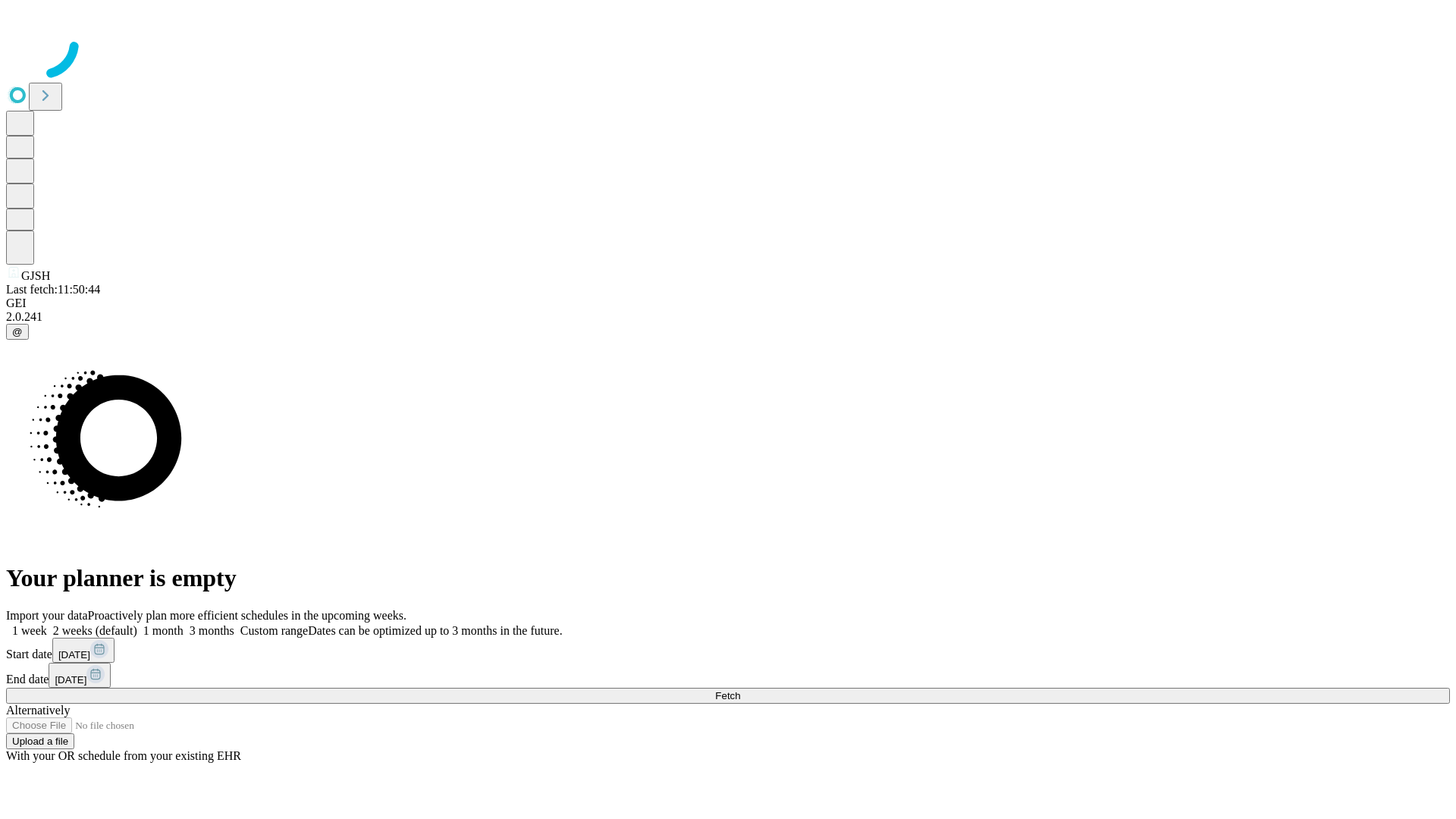 This screenshot has height=819, width=1456. Describe the element at coordinates (30, 630) in the screenshot. I see `span: 1 week` at that location.